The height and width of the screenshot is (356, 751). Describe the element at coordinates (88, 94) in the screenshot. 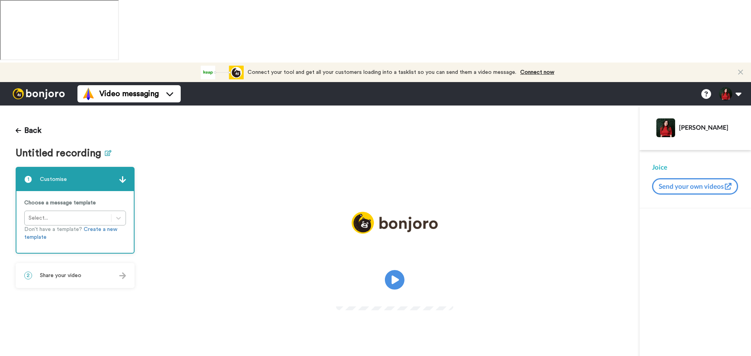

I see `img: vm-color.svg` at that location.